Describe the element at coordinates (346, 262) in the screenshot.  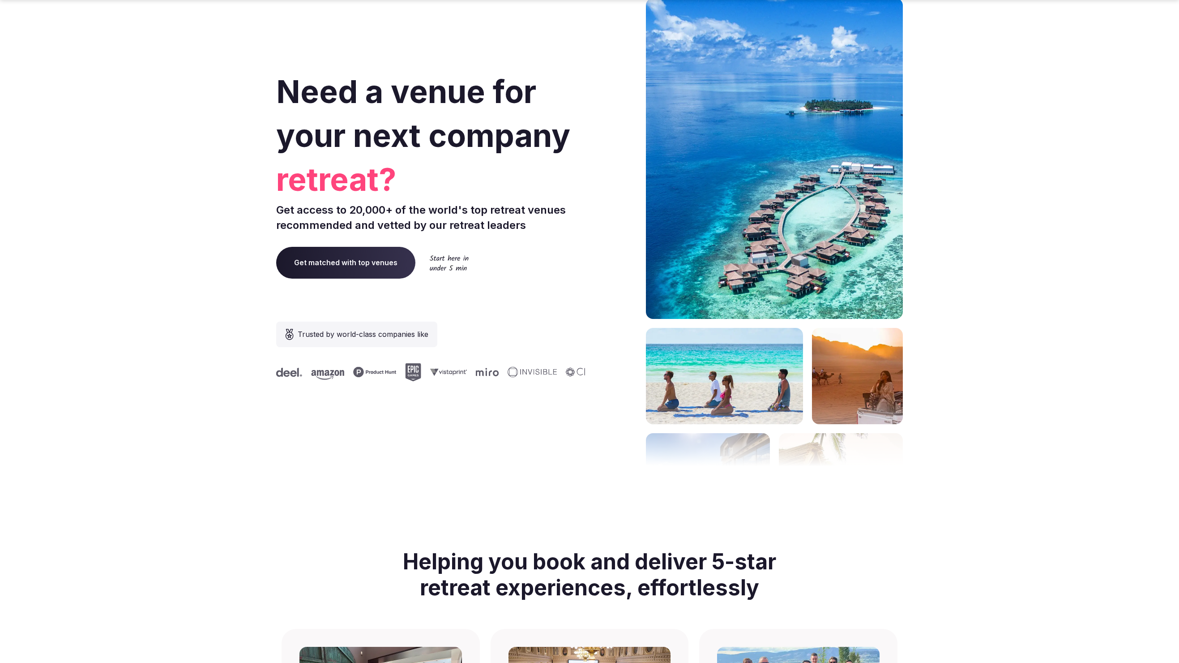
I see `a: Get matched with top venues` at that location.